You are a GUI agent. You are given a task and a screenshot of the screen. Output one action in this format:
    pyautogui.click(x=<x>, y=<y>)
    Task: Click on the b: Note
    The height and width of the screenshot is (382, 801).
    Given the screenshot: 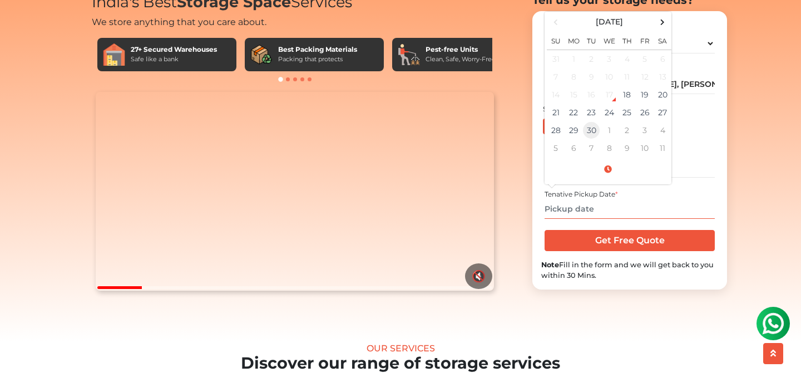 What is the action you would take?
    pyautogui.click(x=550, y=264)
    